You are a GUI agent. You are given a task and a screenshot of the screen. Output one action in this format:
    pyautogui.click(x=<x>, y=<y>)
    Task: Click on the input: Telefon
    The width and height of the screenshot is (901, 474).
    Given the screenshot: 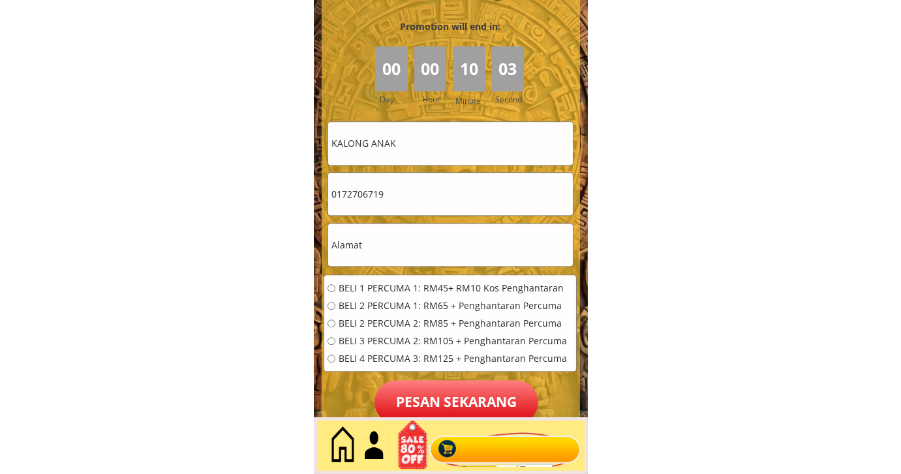 What is the action you would take?
    pyautogui.click(x=450, y=194)
    